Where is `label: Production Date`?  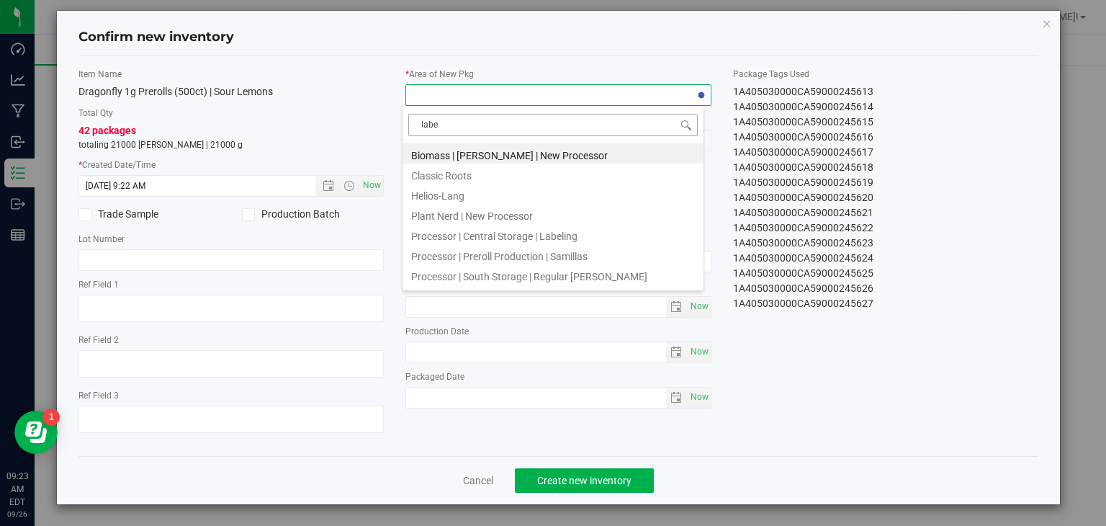
label: Production Date is located at coordinates (558, 331).